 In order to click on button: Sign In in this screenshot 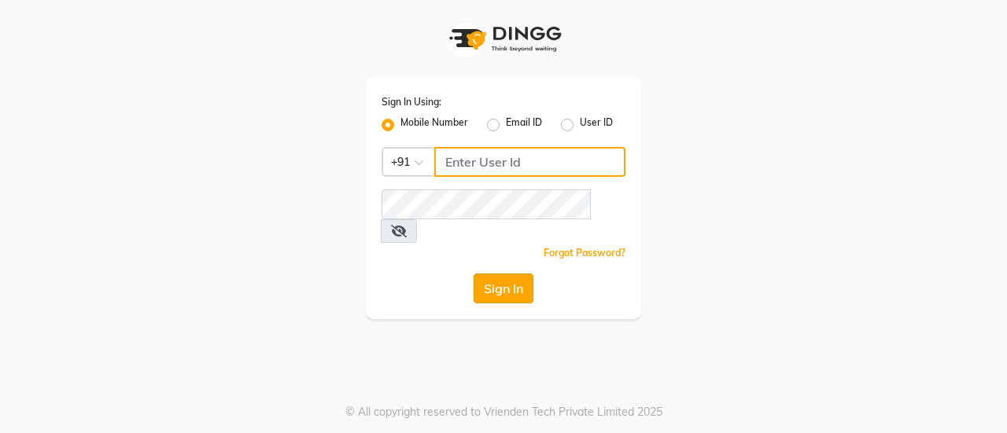, I will do `click(503, 289)`.